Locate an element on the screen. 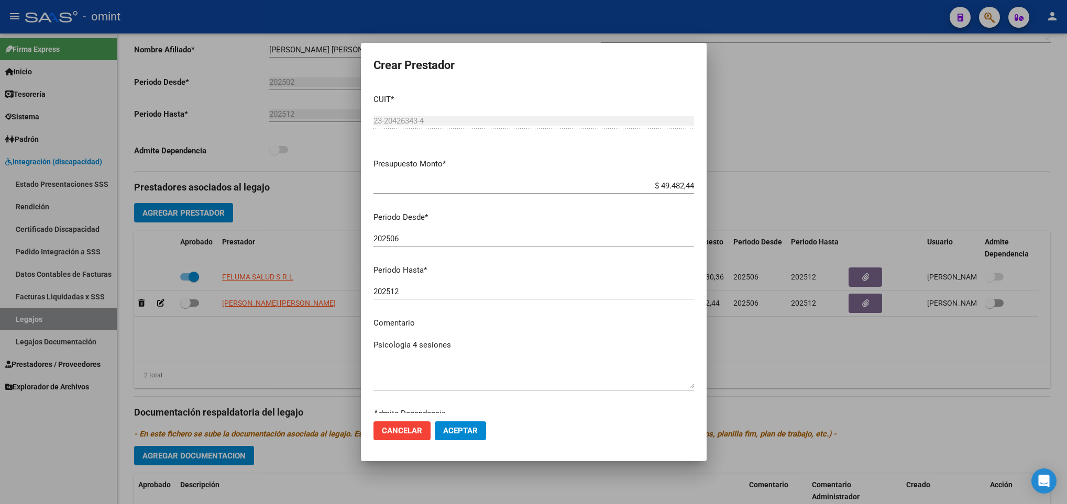 The image size is (1067, 504). h2: Crear Prestador is located at coordinates (534, 65).